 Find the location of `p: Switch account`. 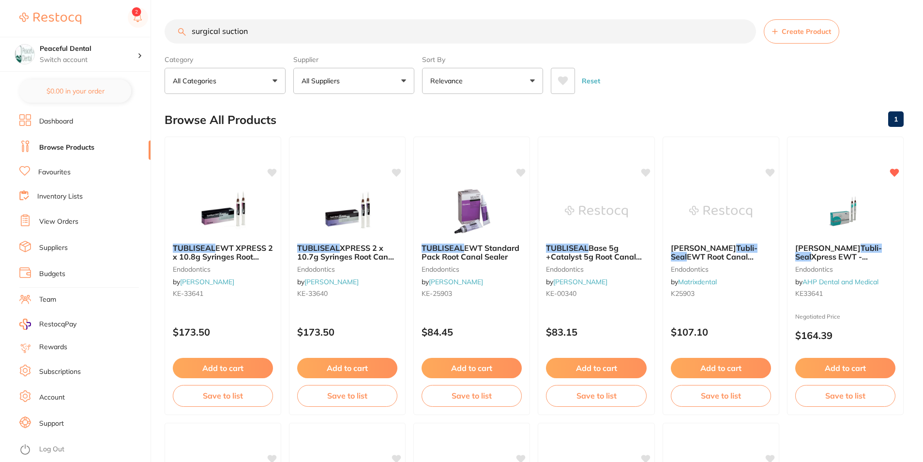

p: Switch account is located at coordinates (89, 60).